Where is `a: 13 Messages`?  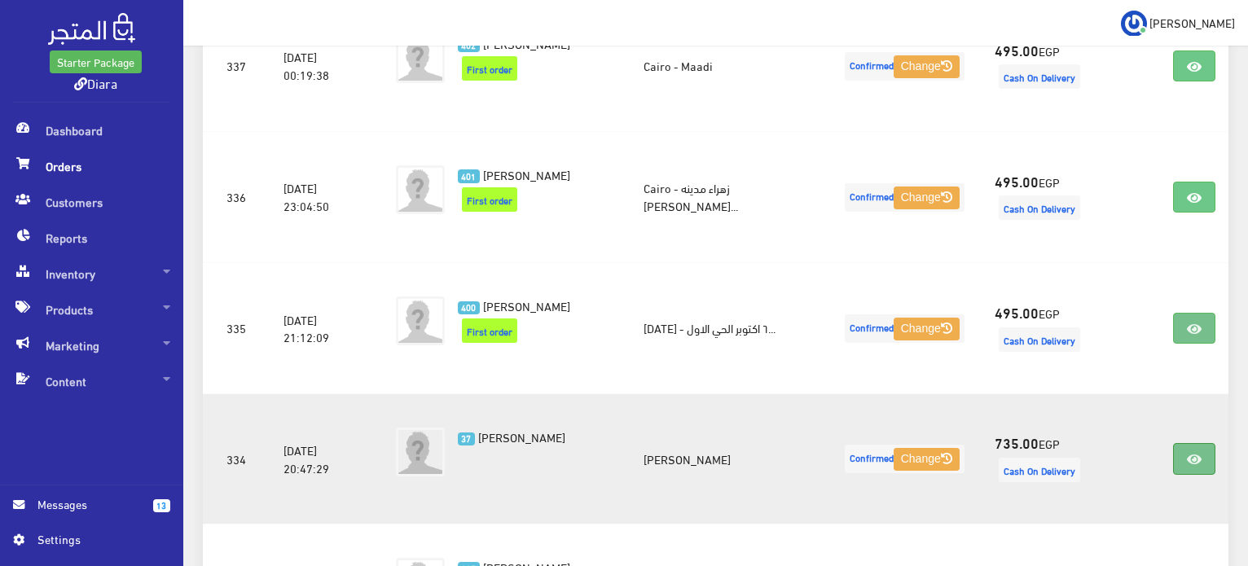 a: 13 Messages is located at coordinates (91, 512).